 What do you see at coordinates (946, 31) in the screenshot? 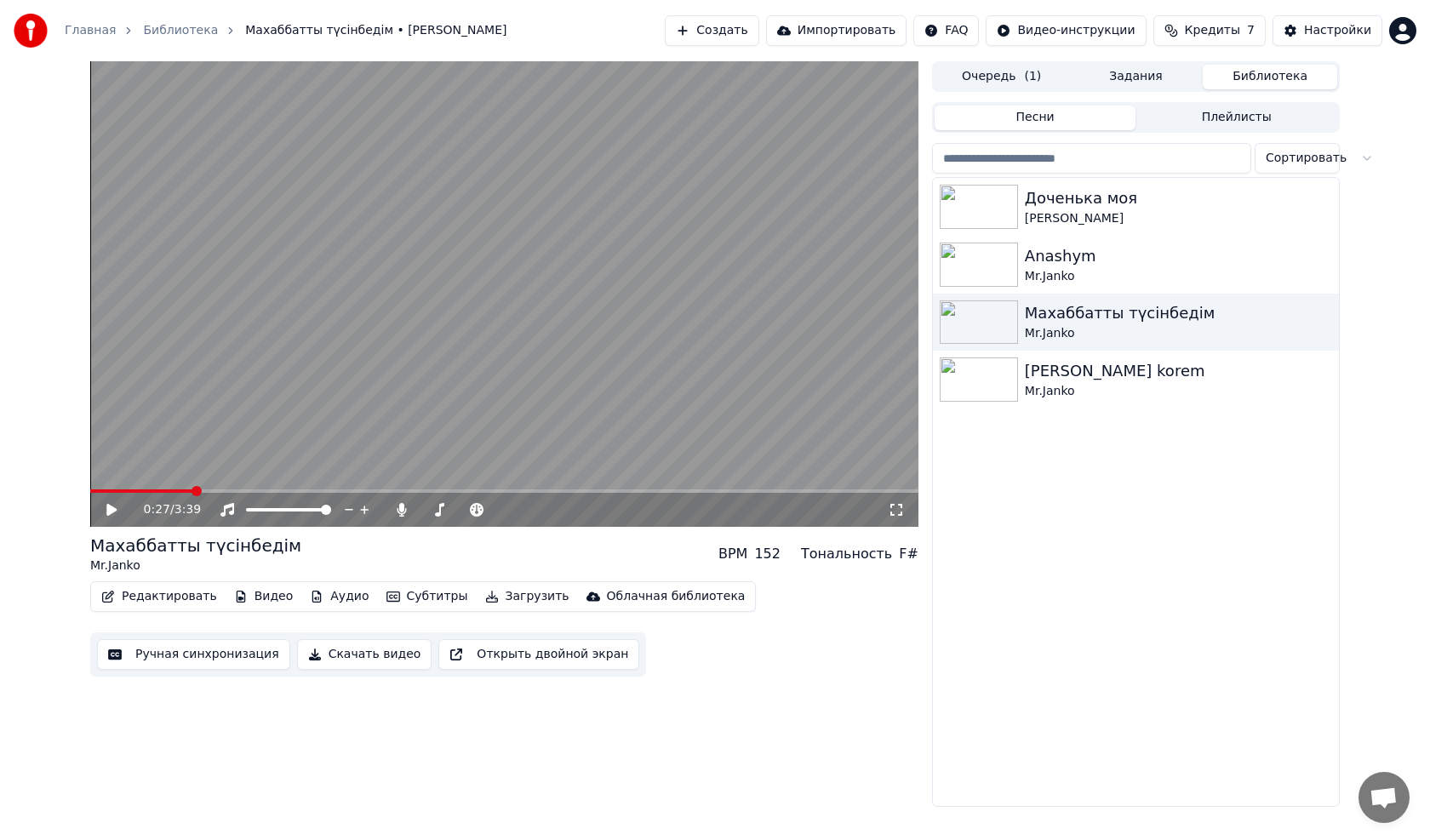
I see `button: FAQ` at bounding box center [946, 31].